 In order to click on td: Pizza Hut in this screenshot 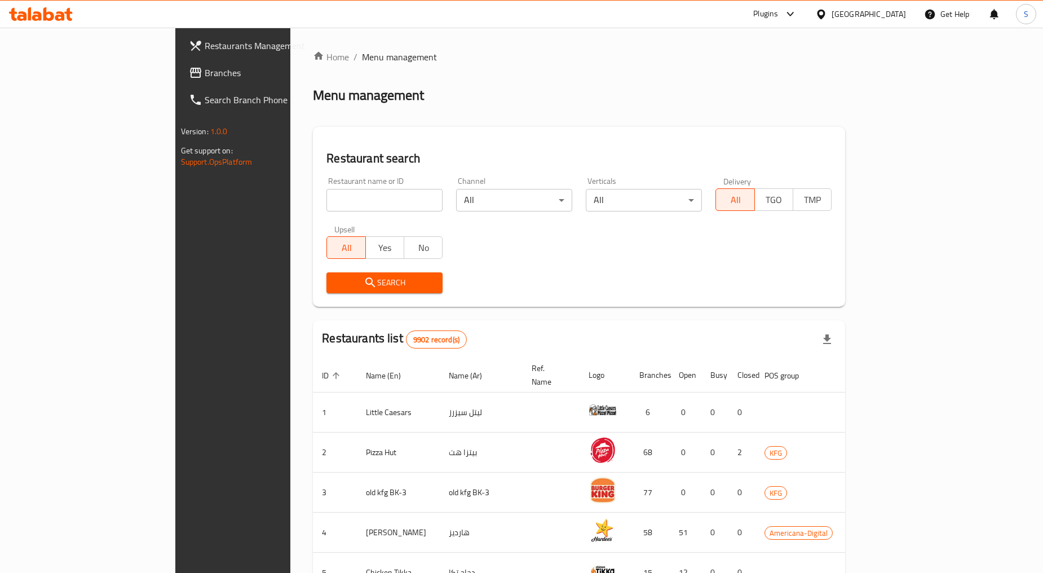, I will do `click(398, 452)`.